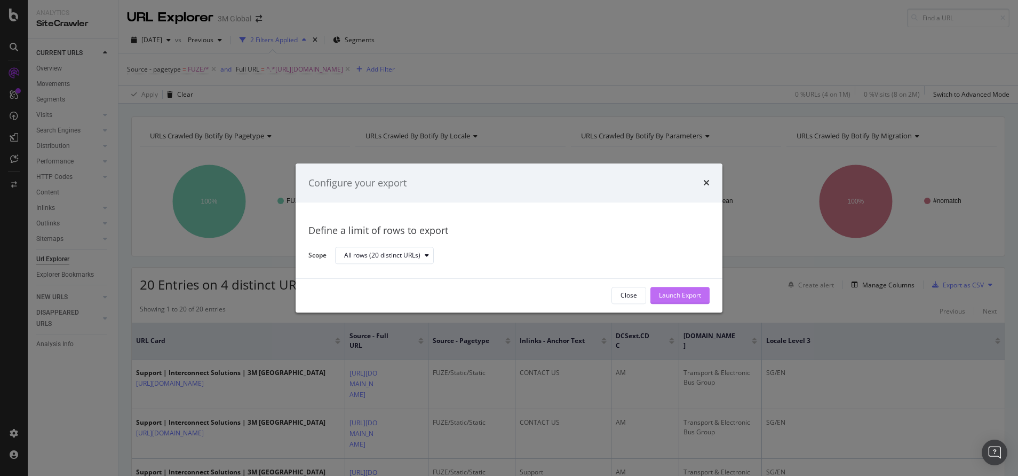 This screenshot has height=476, width=1018. Describe the element at coordinates (629, 295) in the screenshot. I see `div: Close` at that location.